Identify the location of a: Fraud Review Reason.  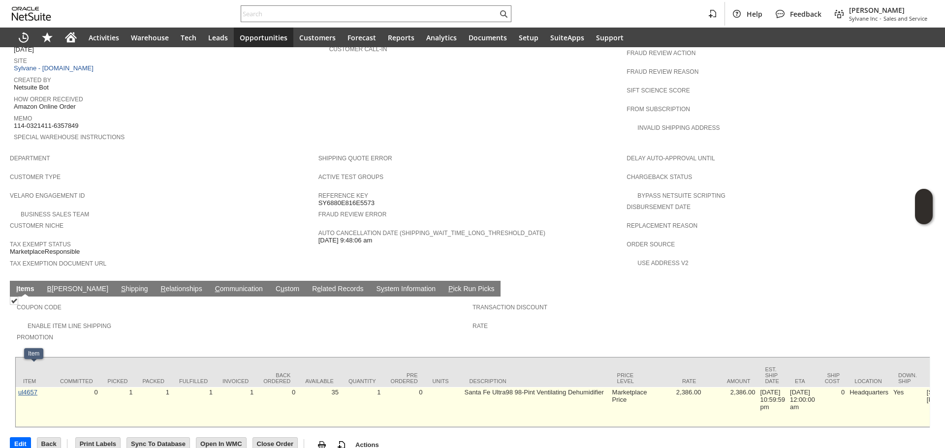
(662, 72).